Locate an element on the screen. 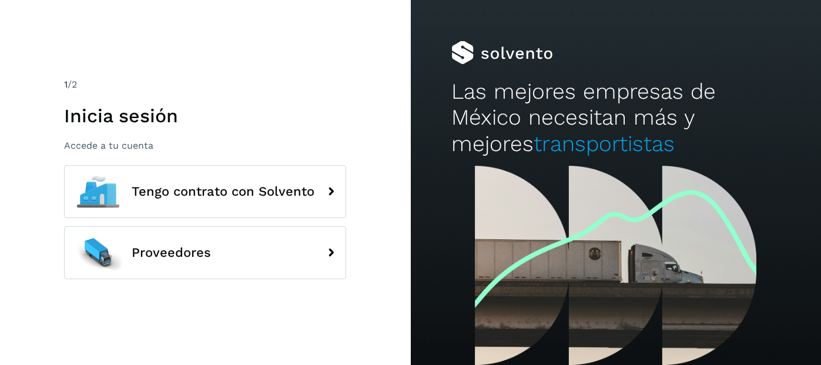 This screenshot has height=365, width=821. h1: Inicia sesión is located at coordinates (205, 116).